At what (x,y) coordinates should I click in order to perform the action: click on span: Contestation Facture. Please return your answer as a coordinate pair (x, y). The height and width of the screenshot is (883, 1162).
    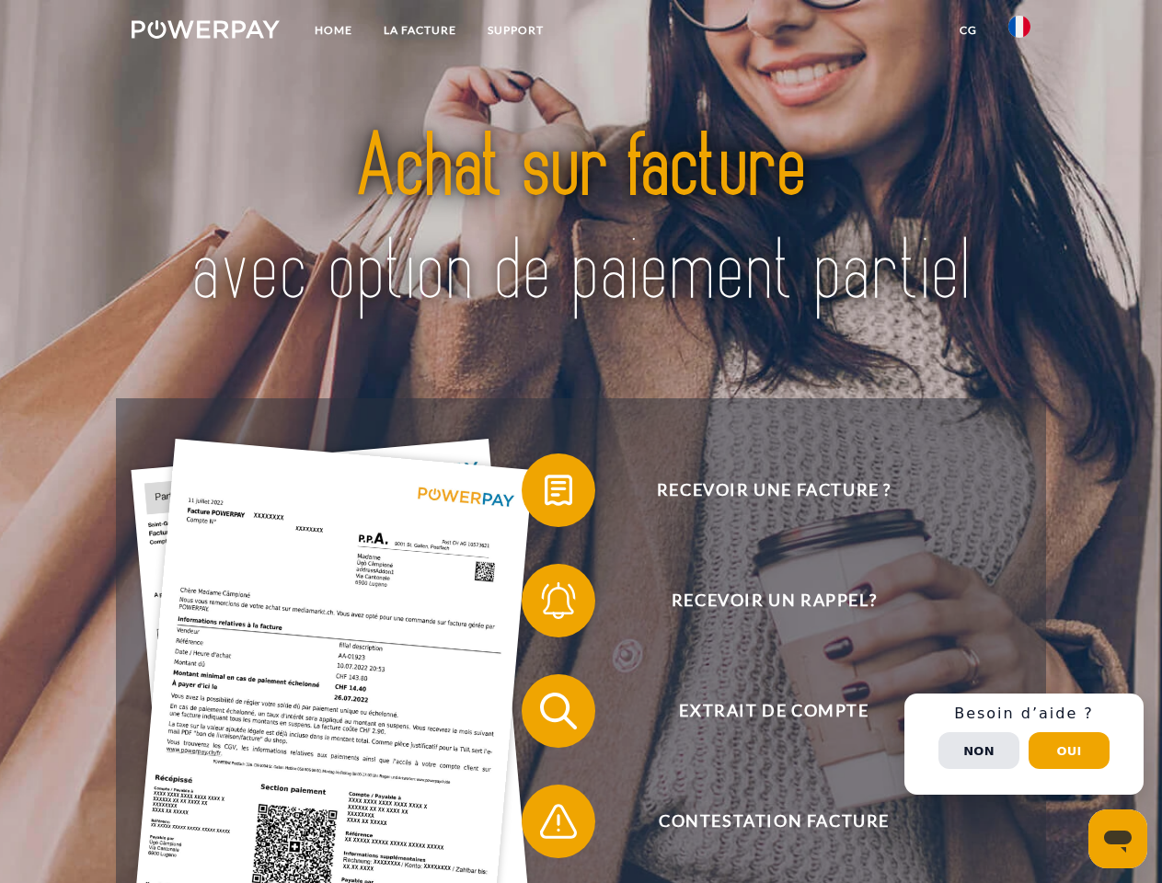
    Looking at the image, I should click on (774, 821).